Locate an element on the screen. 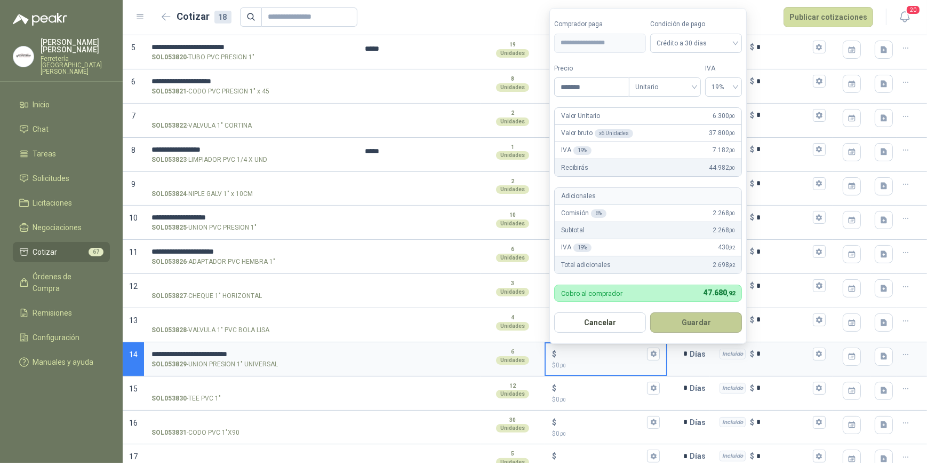 The height and width of the screenshot is (463, 927). span: Configuración is located at coordinates (57, 337).